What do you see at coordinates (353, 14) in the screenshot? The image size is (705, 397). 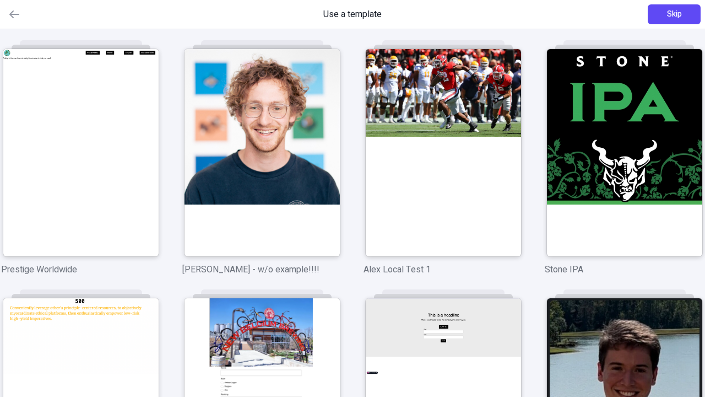 I see `span: Use a template` at bounding box center [353, 14].